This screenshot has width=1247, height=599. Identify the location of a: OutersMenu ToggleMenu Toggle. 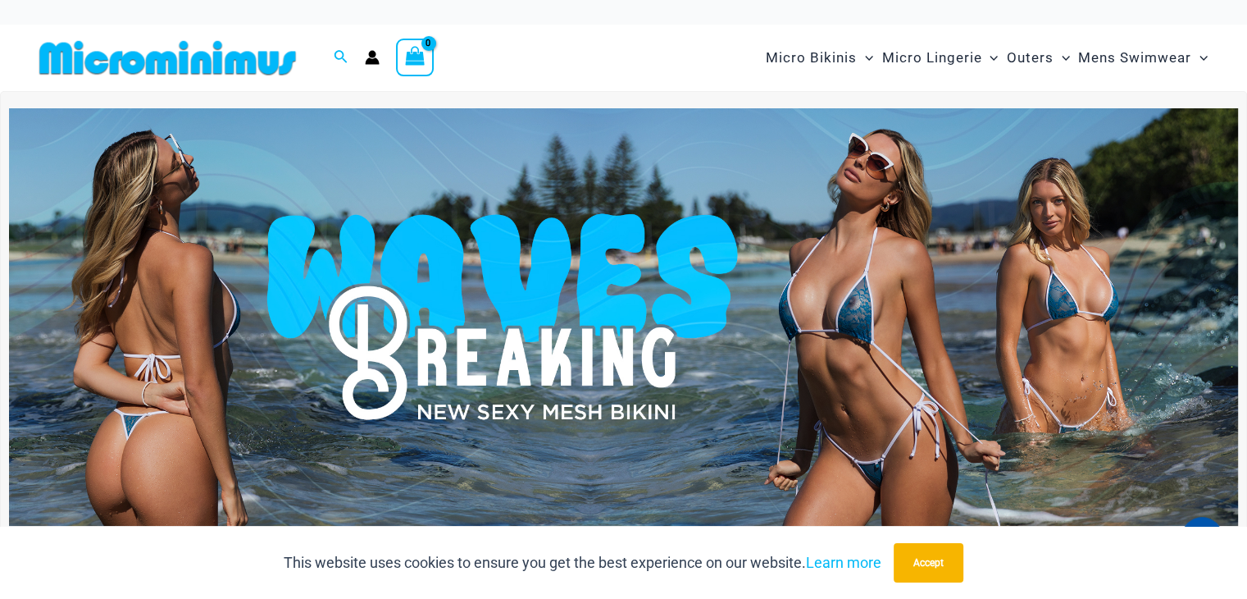
(1038, 57).